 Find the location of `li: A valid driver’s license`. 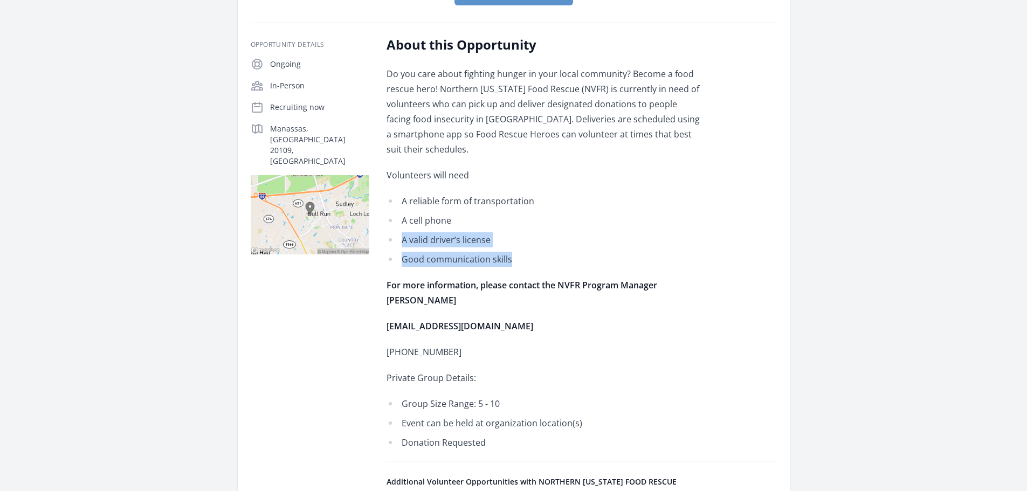

li: A valid driver’s license is located at coordinates (544, 240).